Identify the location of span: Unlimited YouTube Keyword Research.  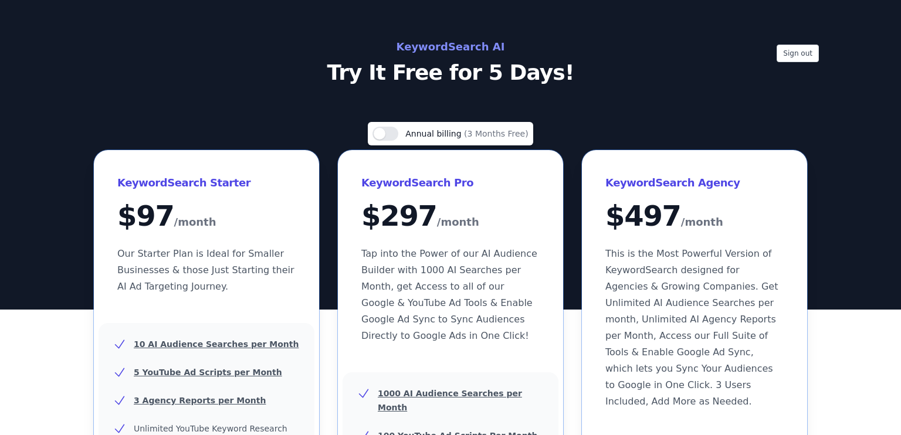
(211, 429).